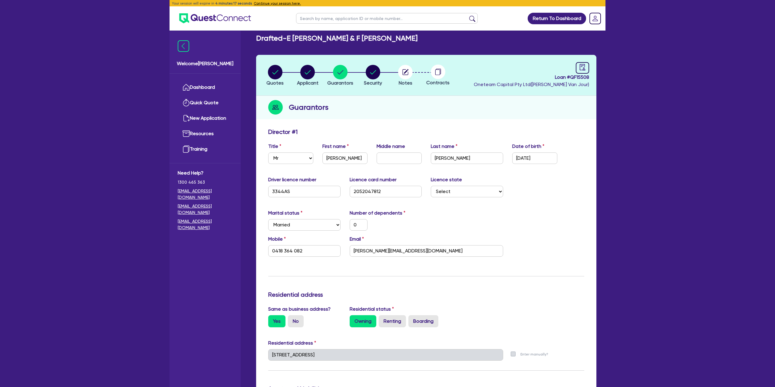 The image size is (775, 387). What do you see at coordinates (292, 179) in the screenshot?
I see `label: Driver licence number` at bounding box center [292, 179].